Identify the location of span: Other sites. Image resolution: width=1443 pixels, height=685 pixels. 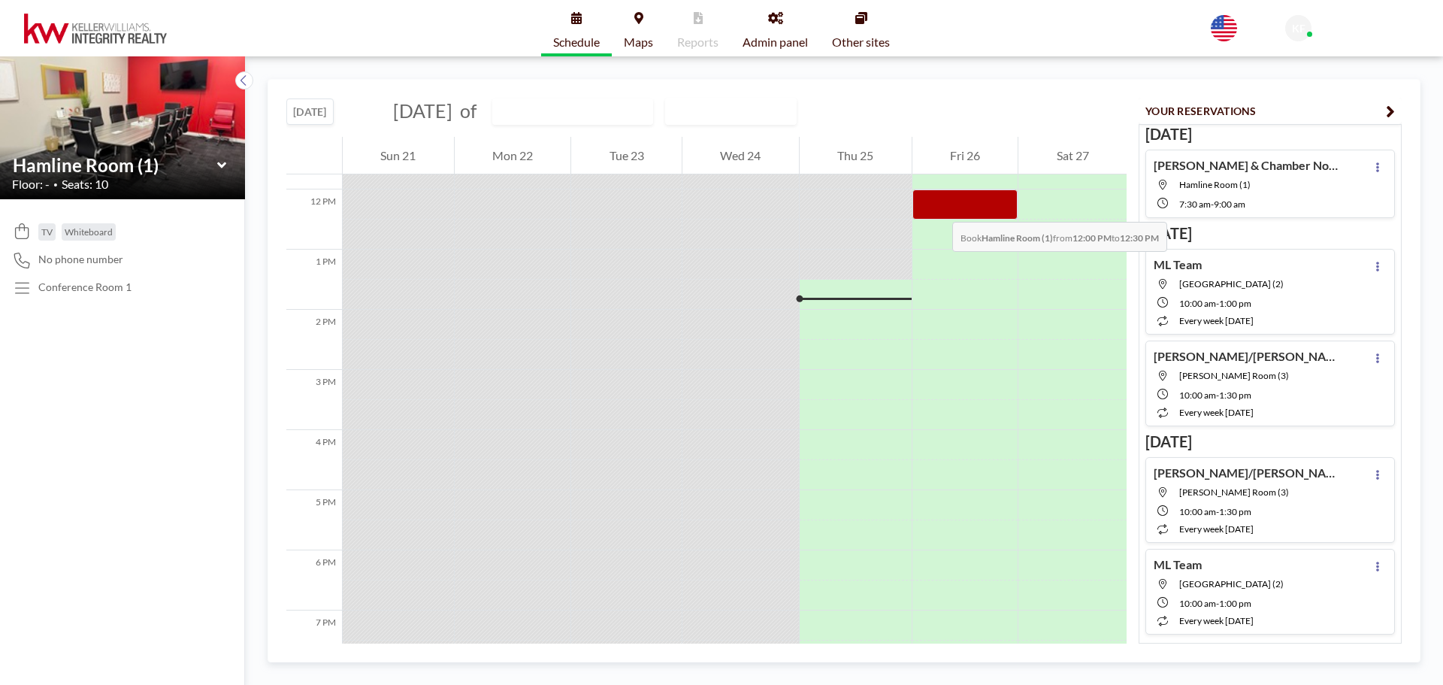
(860, 42).